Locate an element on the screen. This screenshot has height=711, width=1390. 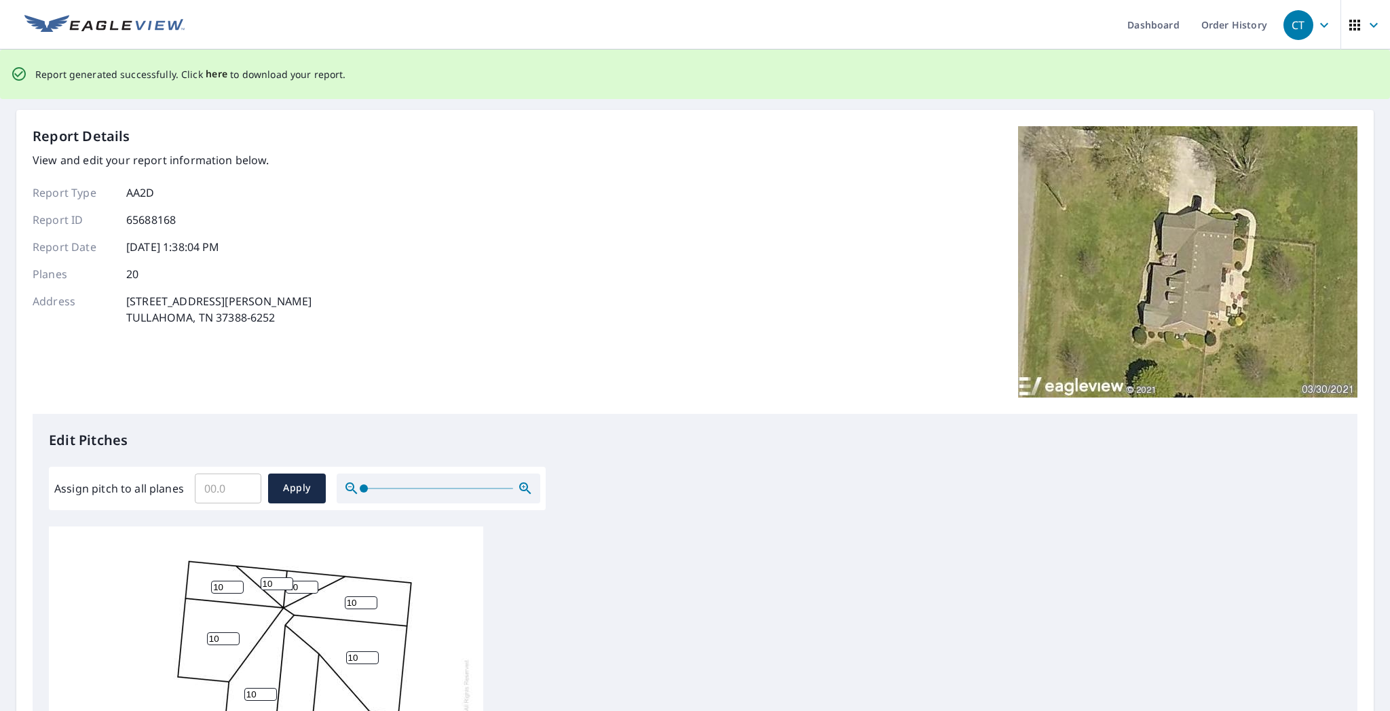
img: EV Logo is located at coordinates (105, 25).